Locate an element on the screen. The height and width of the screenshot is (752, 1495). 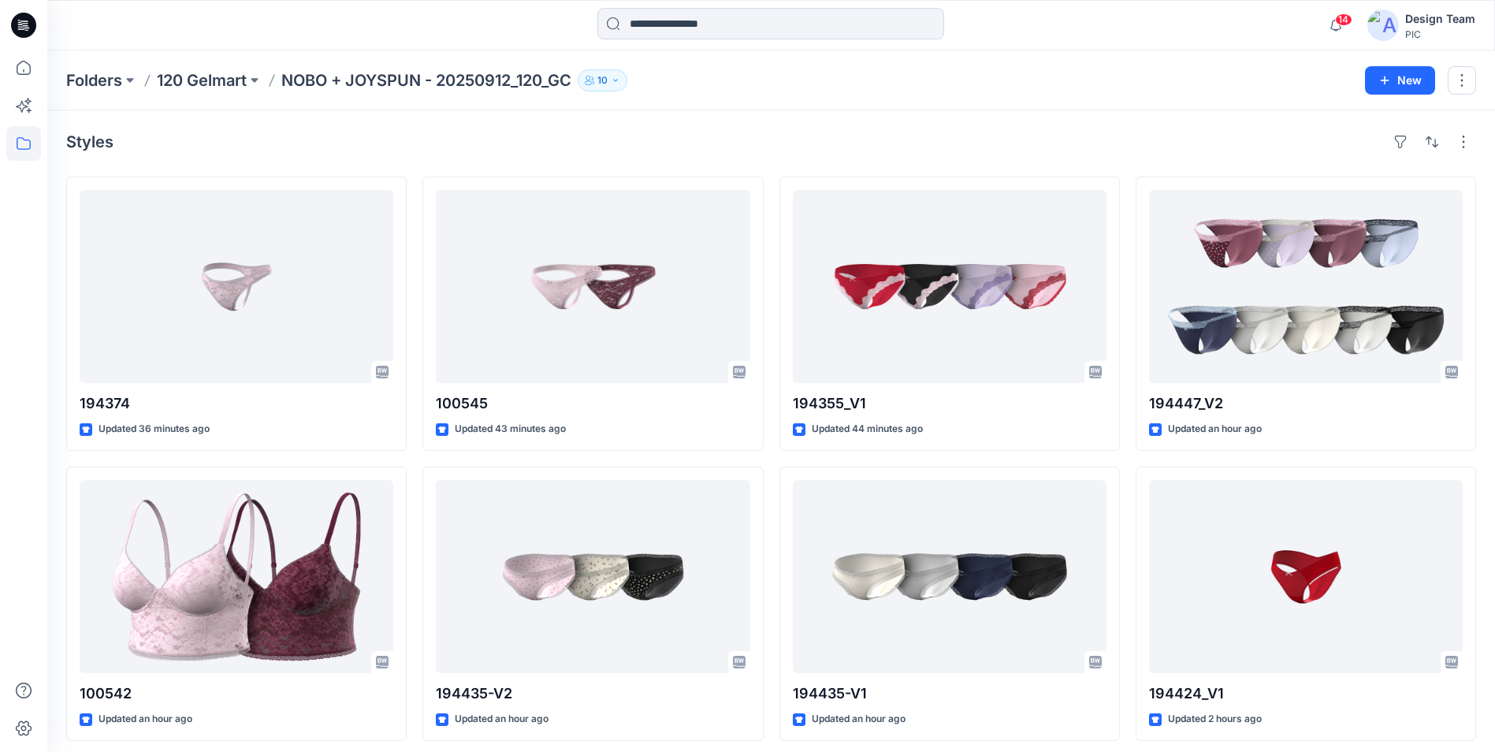
div: Design Team is located at coordinates (1440, 19).